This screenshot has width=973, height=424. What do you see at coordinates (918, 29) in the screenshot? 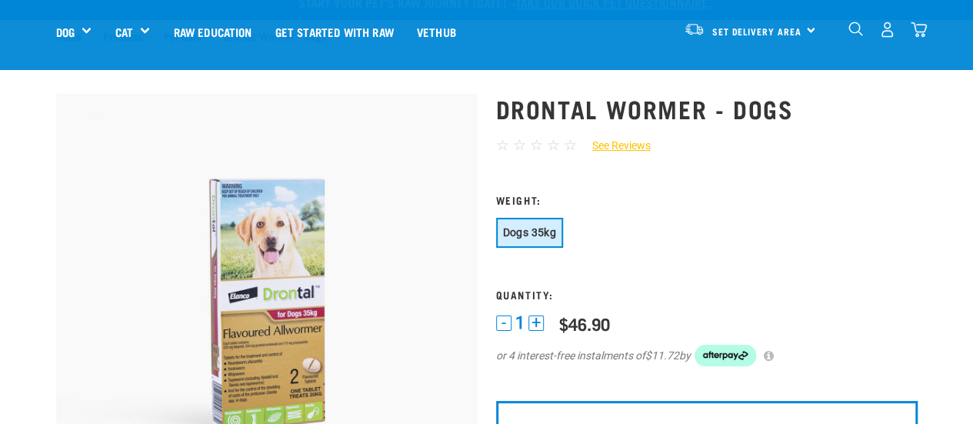
I see `img: home-icon@2x.png` at bounding box center [918, 29].